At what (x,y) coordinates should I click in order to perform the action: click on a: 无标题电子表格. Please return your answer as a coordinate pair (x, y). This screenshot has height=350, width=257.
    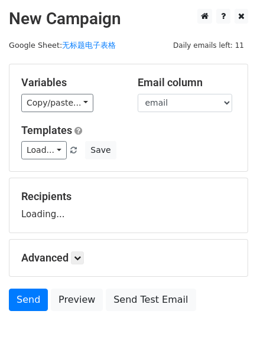
    Looking at the image, I should click on (89, 45).